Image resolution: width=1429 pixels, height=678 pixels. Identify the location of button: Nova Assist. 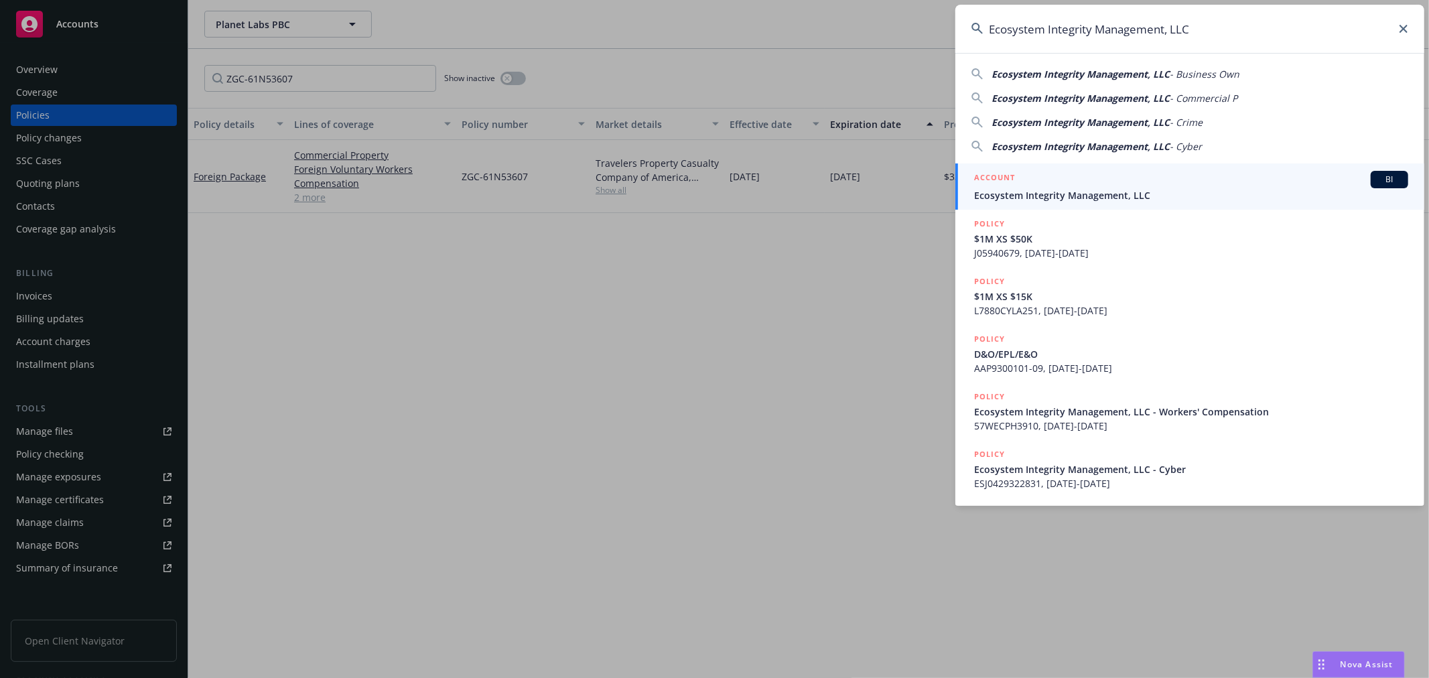
(1359, 665).